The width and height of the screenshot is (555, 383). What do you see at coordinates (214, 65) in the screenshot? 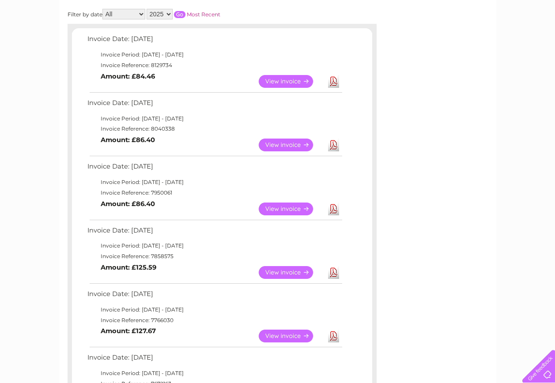
I see `td: Invoice Reference: 8129734` at bounding box center [214, 65].